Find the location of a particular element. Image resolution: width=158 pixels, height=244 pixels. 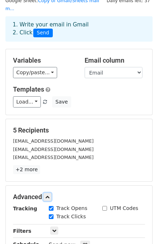

label: UTM Codes is located at coordinates (124, 208).